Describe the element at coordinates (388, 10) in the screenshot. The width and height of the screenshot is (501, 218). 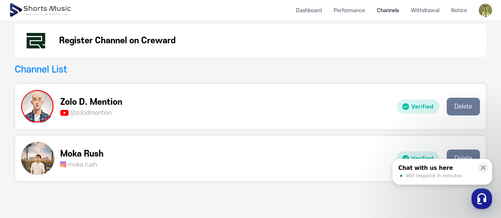
I see `a: Channels` at that location.